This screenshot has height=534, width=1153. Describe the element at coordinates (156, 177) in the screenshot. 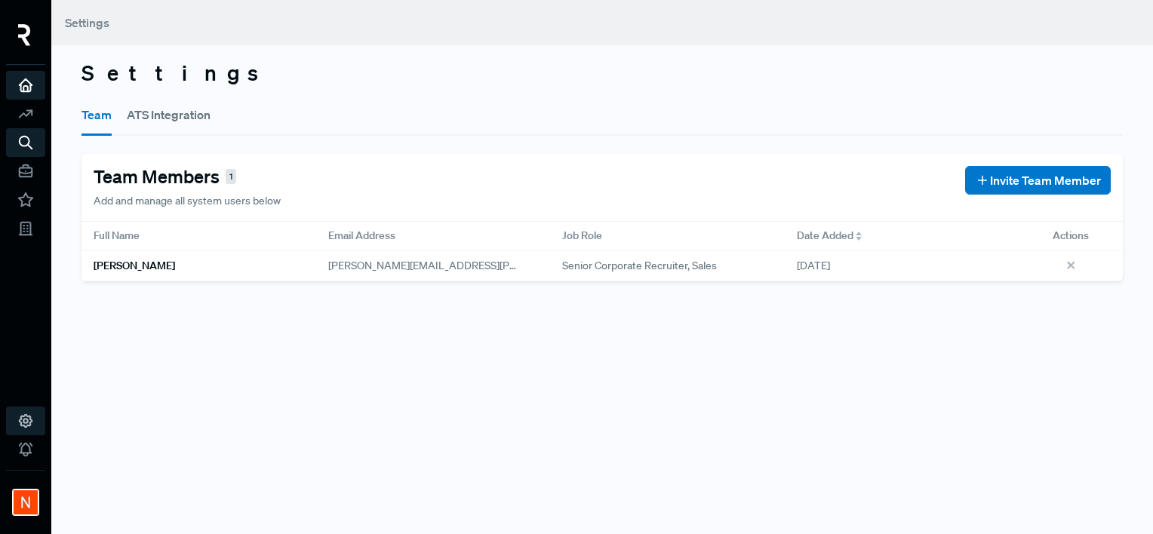

I see `h4: Team Members` at that location.